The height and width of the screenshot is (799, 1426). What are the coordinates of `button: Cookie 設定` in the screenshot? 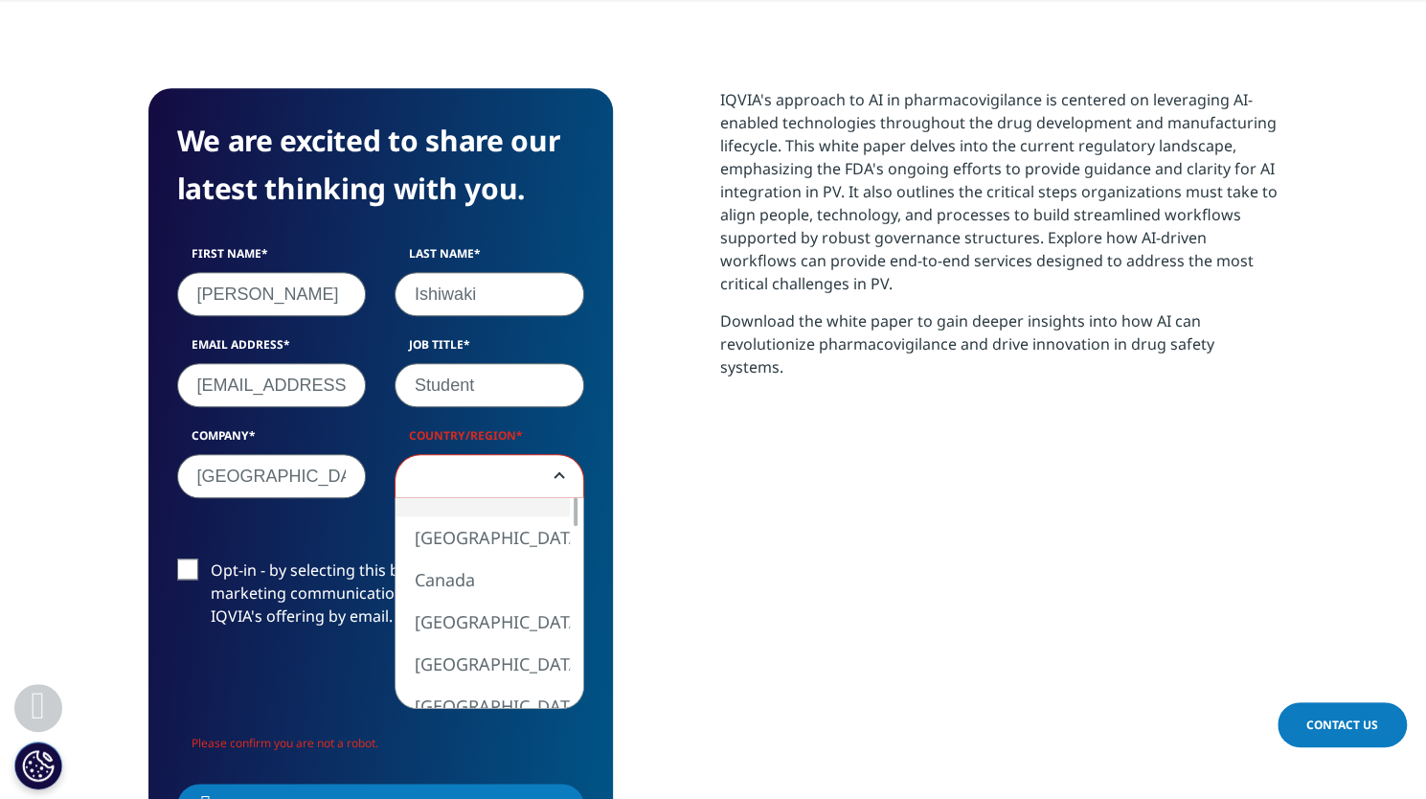 It's located at (38, 765).